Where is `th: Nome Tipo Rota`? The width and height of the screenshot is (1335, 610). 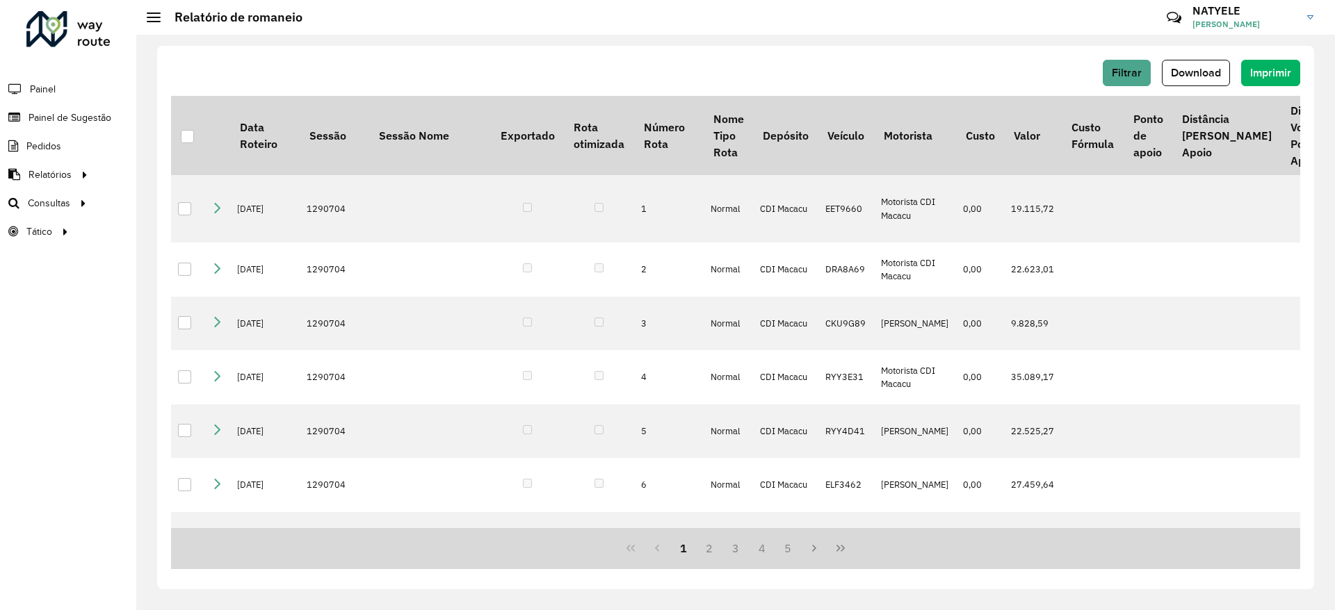 th: Nome Tipo Rota is located at coordinates (728, 136).